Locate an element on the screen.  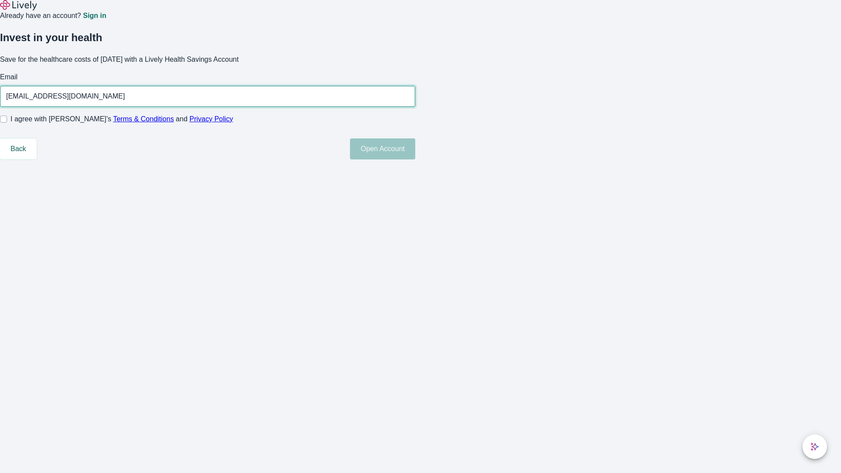
a: Terms & Conditions is located at coordinates (143, 119).